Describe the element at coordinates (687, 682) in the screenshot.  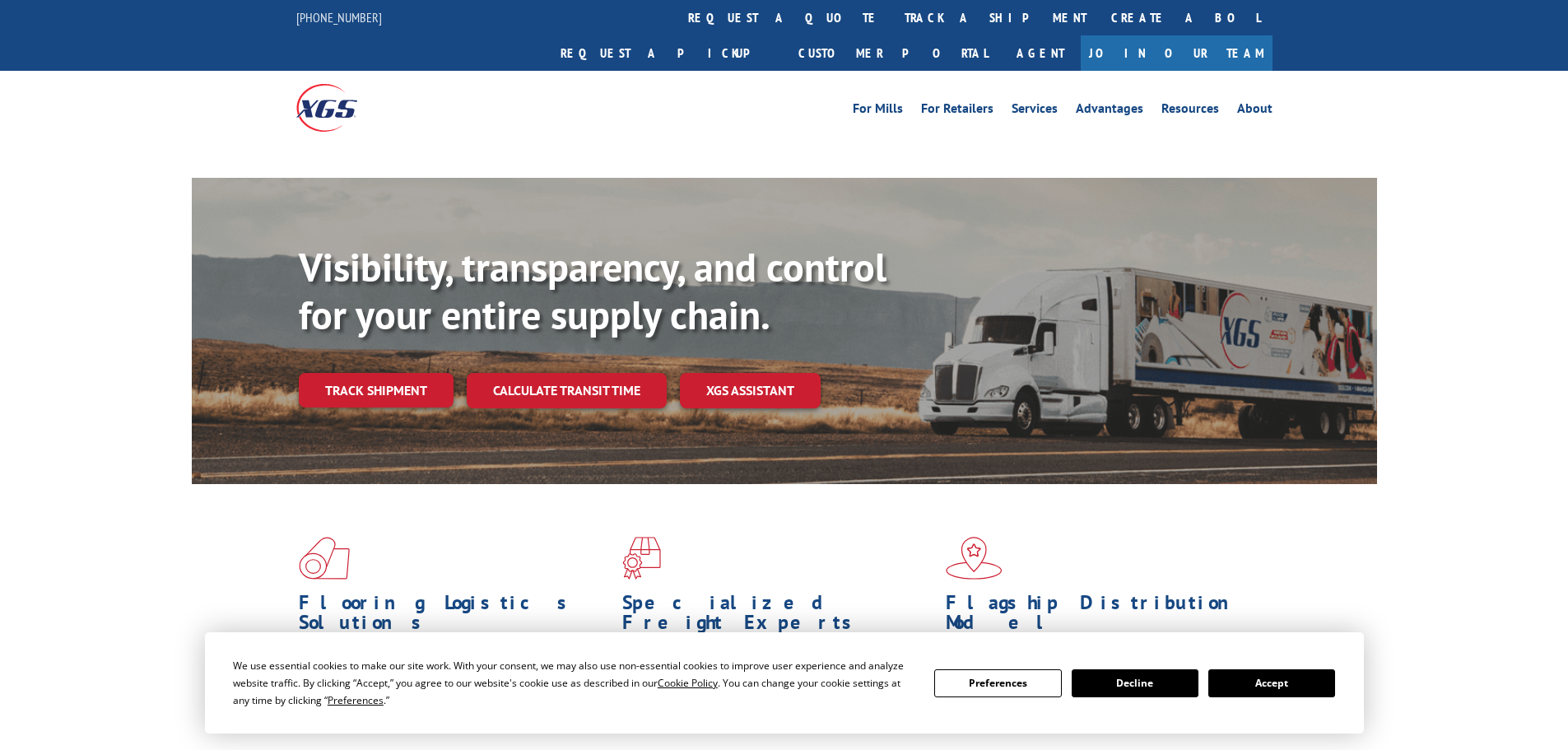
I see `span: Cookie Policy` at that location.